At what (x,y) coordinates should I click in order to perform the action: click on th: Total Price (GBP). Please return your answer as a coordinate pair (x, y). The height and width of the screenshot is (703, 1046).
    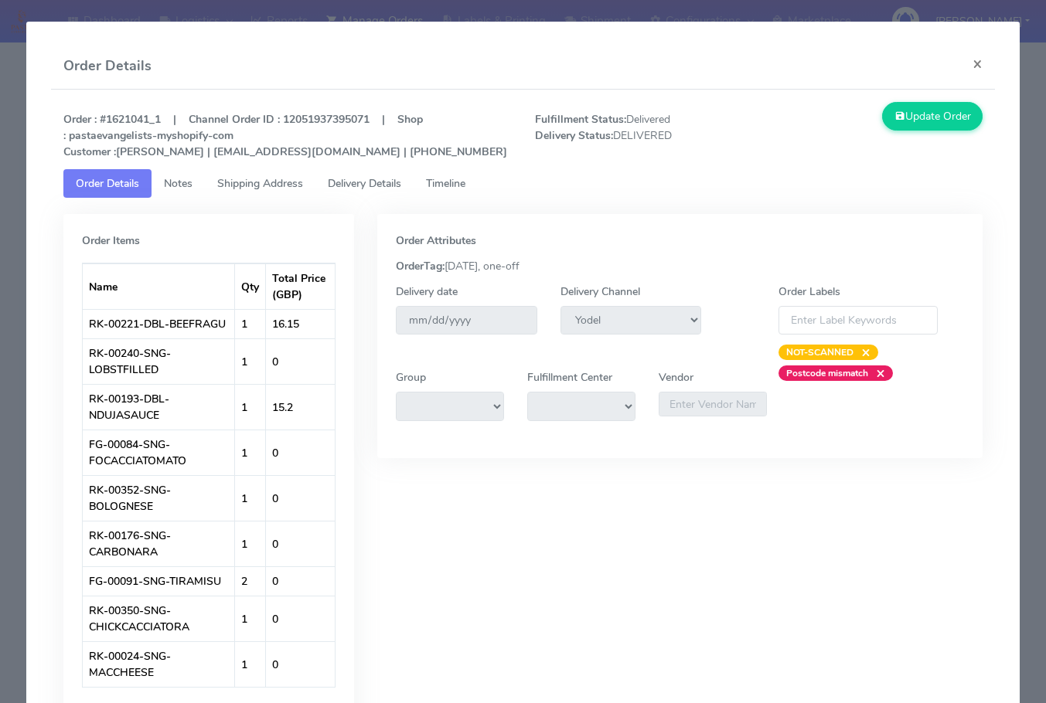
    Looking at the image, I should click on (300, 286).